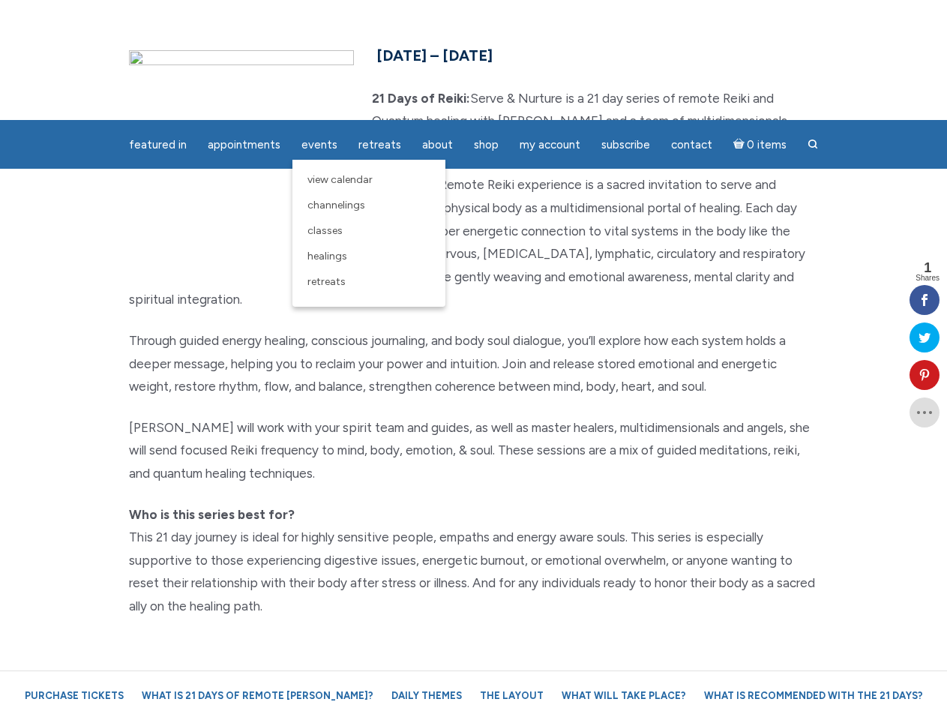  What do you see at coordinates (157, 145) in the screenshot?
I see `a: featured in` at bounding box center [157, 145].